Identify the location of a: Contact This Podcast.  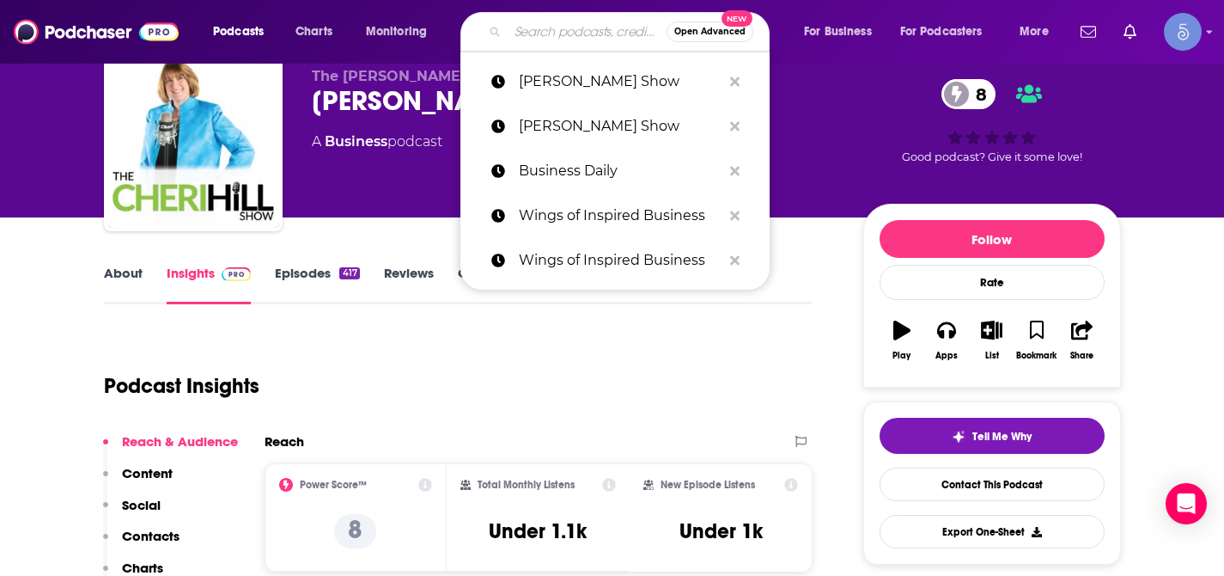
(992, 484).